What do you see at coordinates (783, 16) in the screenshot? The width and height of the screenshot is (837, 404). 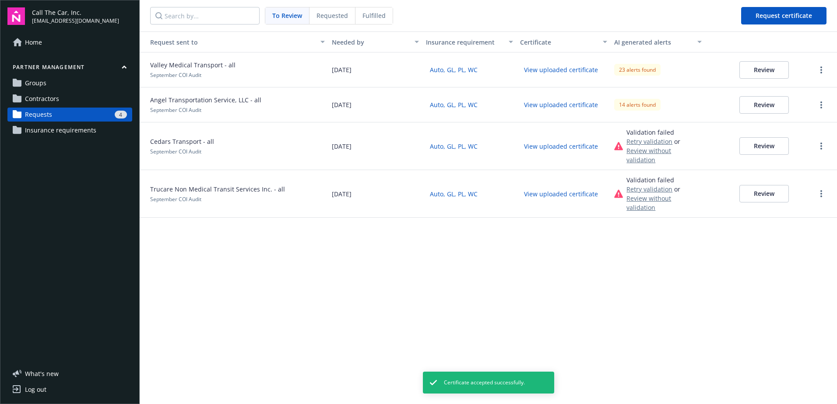 I see `button: Request certificate` at bounding box center [783, 16].